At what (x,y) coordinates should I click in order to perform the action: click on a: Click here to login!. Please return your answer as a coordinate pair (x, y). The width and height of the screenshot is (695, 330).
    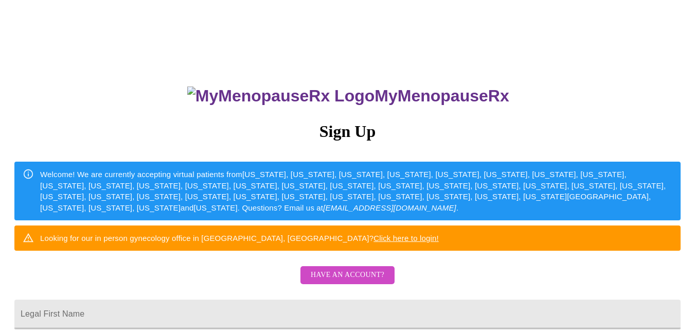
    Looking at the image, I should click on (406, 238).